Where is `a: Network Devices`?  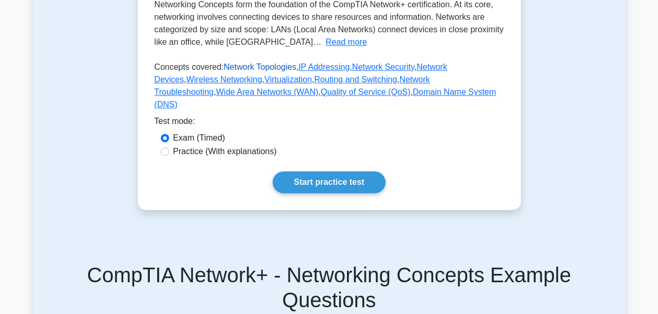
a: Network Devices is located at coordinates (301, 73).